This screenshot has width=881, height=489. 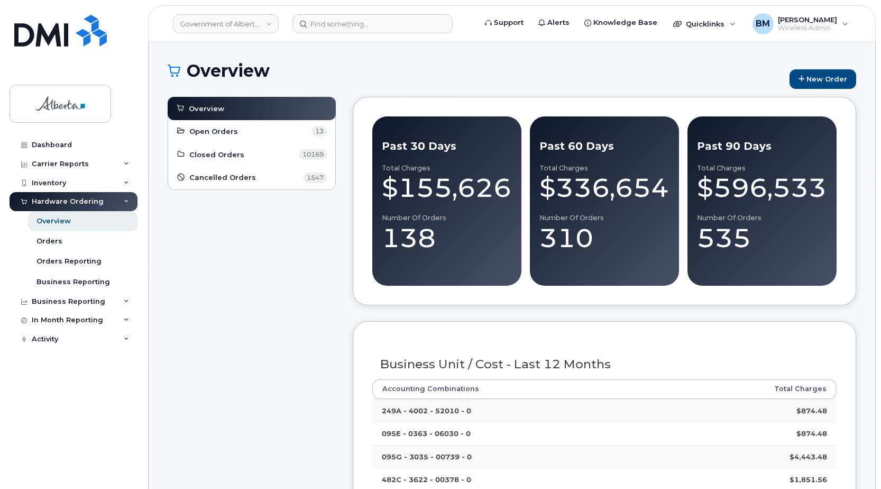 I want to click on a: Cancelled Orders 1547, so click(x=252, y=178).